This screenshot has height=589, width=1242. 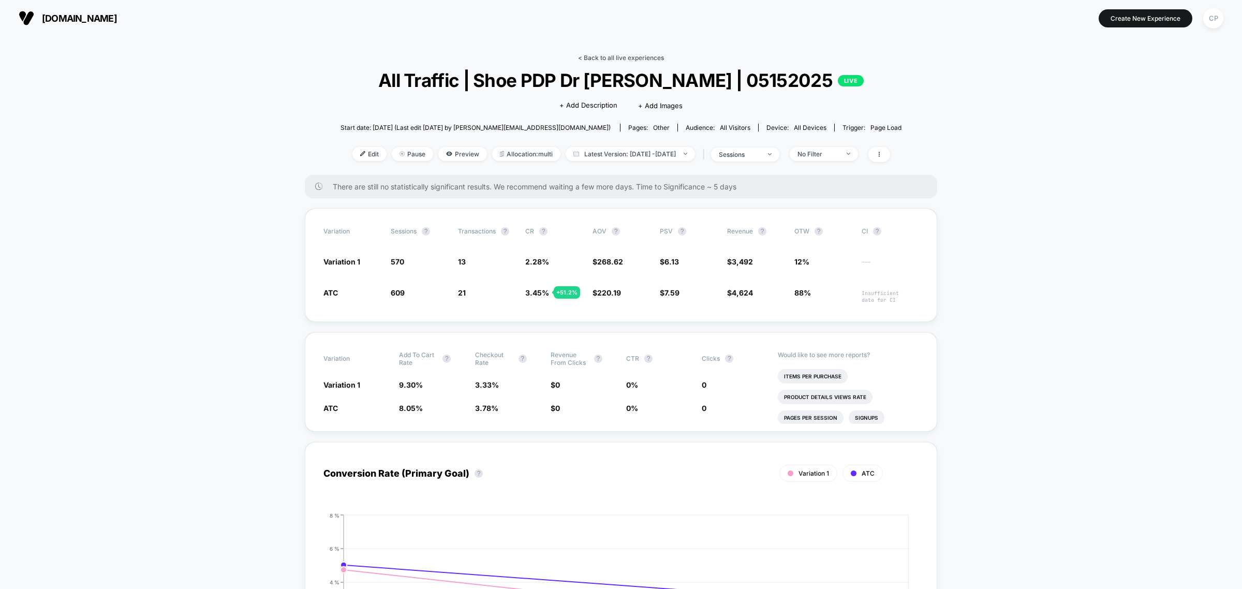 What do you see at coordinates (461, 261) in the screenshot?
I see `span: 13` at bounding box center [461, 261].